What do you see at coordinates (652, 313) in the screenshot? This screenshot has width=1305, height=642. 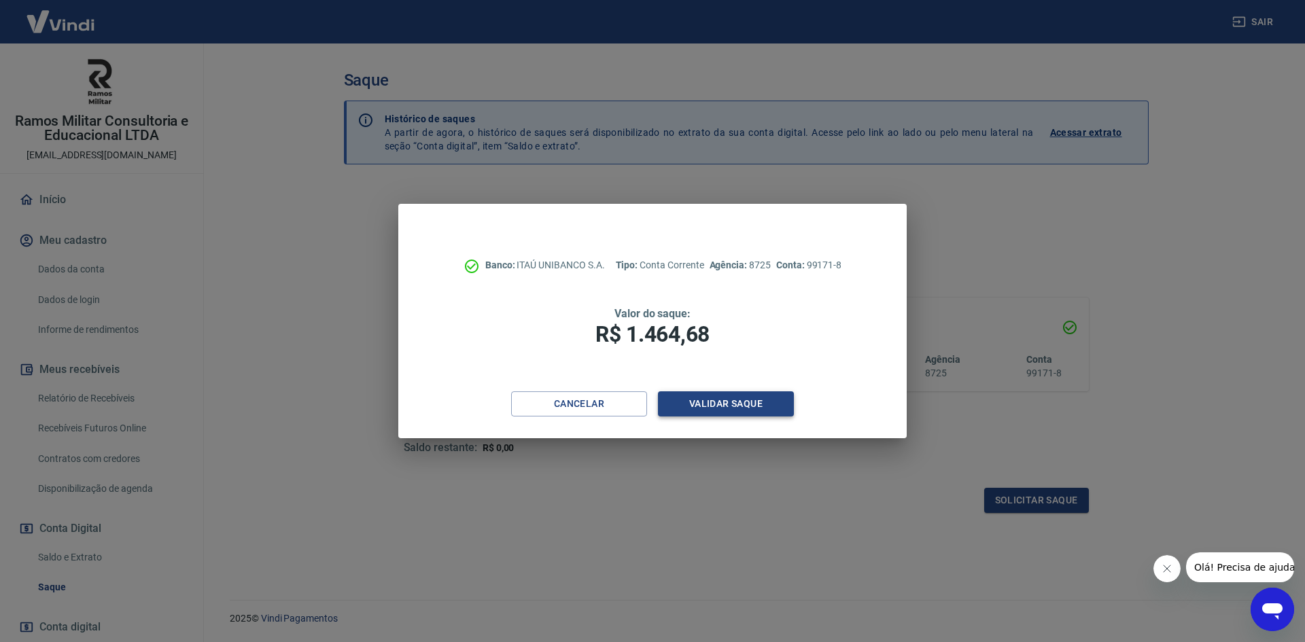 I see `span: Valor do saque:` at bounding box center [652, 313].